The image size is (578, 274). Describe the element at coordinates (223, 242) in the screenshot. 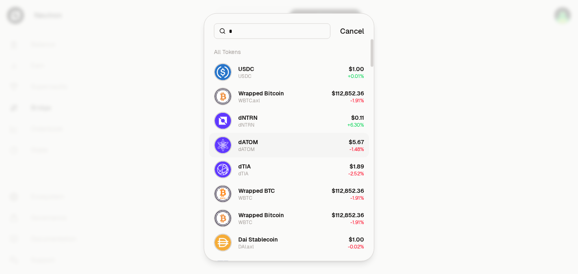

I see `img: DAI.axl Logo` at that location.